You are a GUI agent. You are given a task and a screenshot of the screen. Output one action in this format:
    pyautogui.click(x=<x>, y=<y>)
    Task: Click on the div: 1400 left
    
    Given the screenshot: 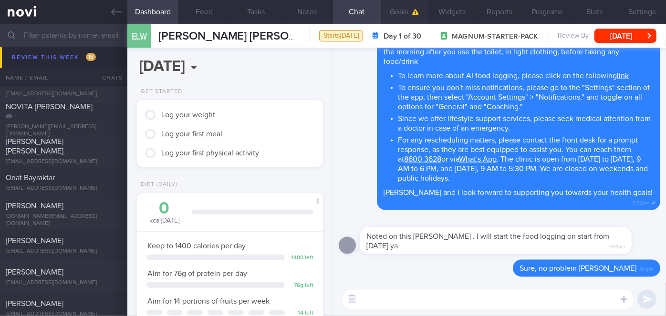 What is the action you would take?
    pyautogui.click(x=302, y=258)
    